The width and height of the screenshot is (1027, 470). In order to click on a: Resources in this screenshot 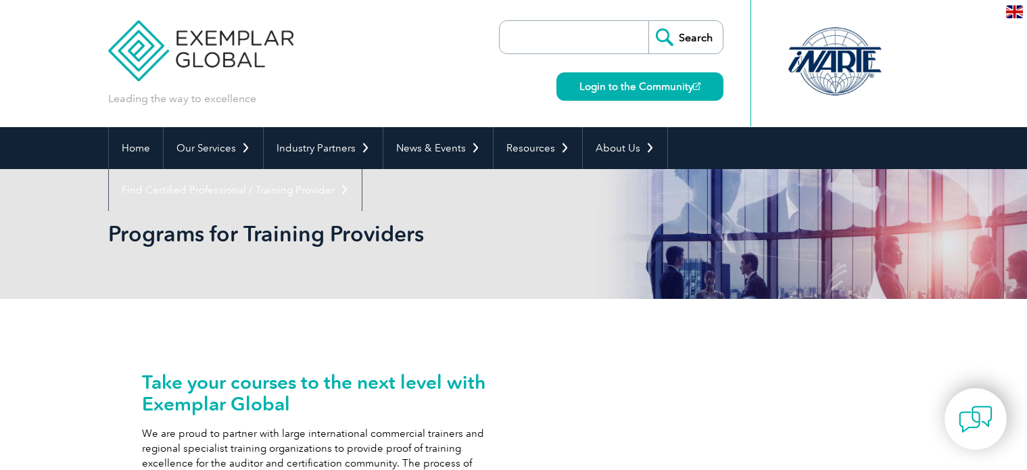, I will do `click(538, 148)`.